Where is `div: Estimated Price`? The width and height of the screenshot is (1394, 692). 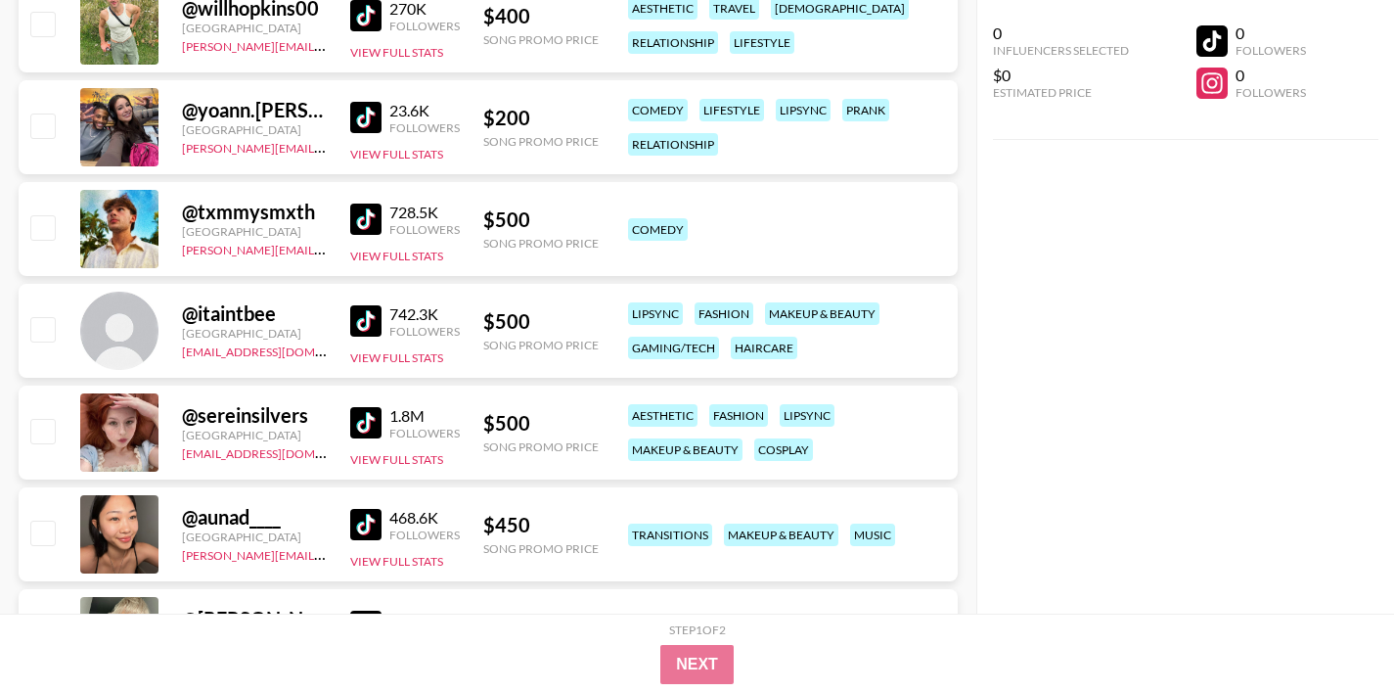
div: Estimated Price is located at coordinates (1060, 92).